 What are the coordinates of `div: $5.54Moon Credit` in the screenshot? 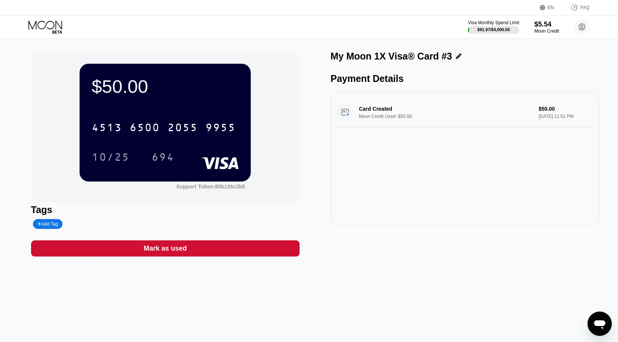 It's located at (546, 27).